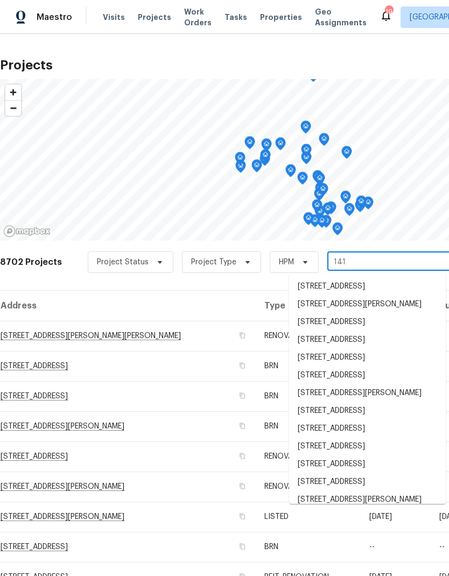 The image size is (449, 576). What do you see at coordinates (308, 306) in the screenshot?
I see `th: Type` at bounding box center [308, 306].